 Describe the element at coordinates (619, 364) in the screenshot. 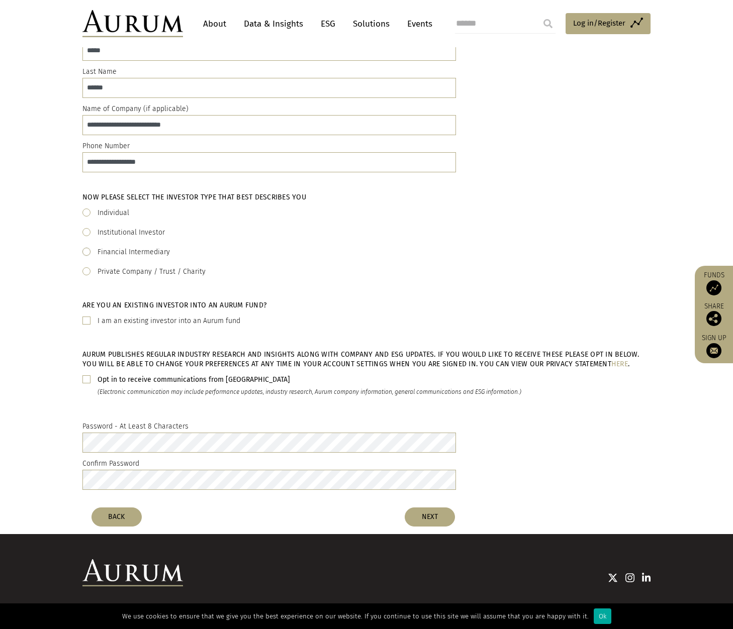

I see `a: here` at that location.